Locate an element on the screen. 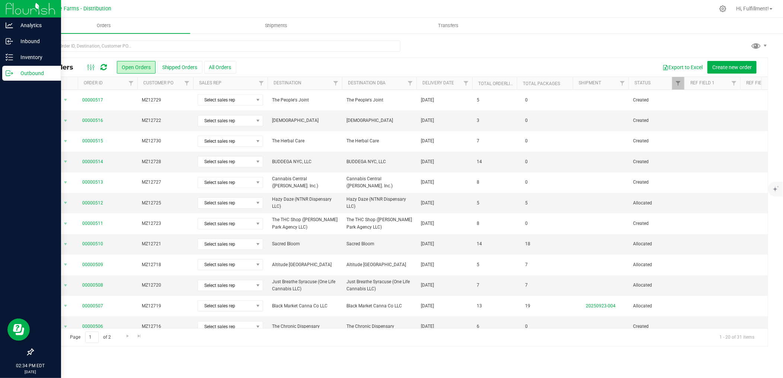  a: 00000507 is located at coordinates (93, 306).